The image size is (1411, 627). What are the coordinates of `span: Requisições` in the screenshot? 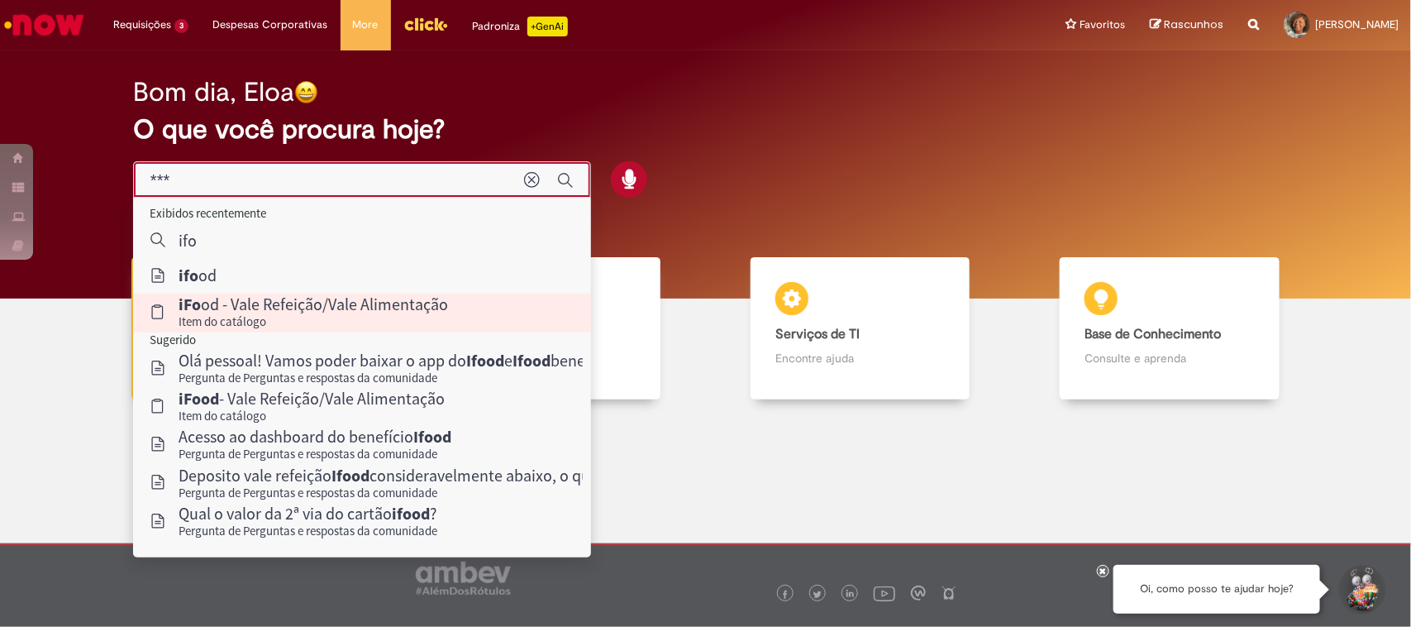 It's located at (142, 25).